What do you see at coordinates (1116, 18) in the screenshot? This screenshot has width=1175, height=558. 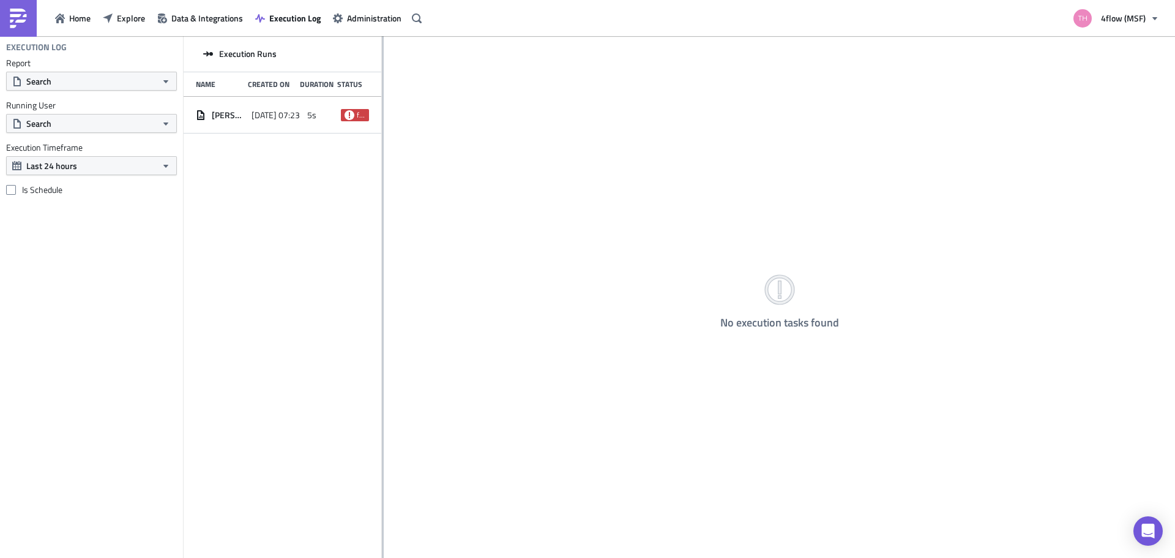 I see `button: 4flow (MSF)` at bounding box center [1116, 18].